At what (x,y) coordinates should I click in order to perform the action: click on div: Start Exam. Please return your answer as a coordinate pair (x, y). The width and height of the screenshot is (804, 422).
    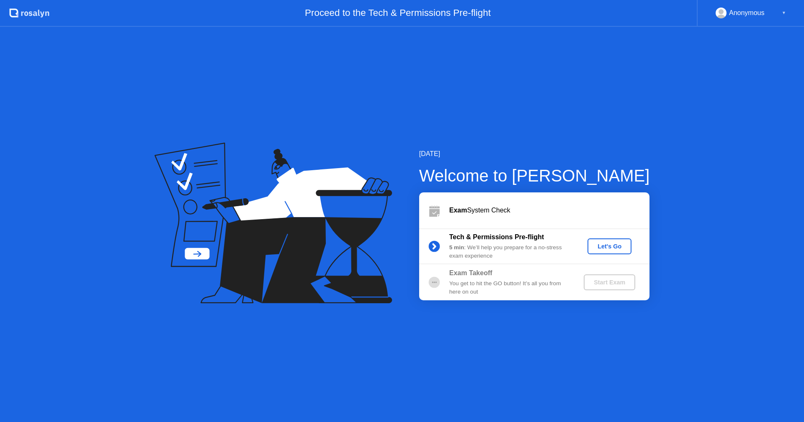
    Looking at the image, I should click on (609, 283).